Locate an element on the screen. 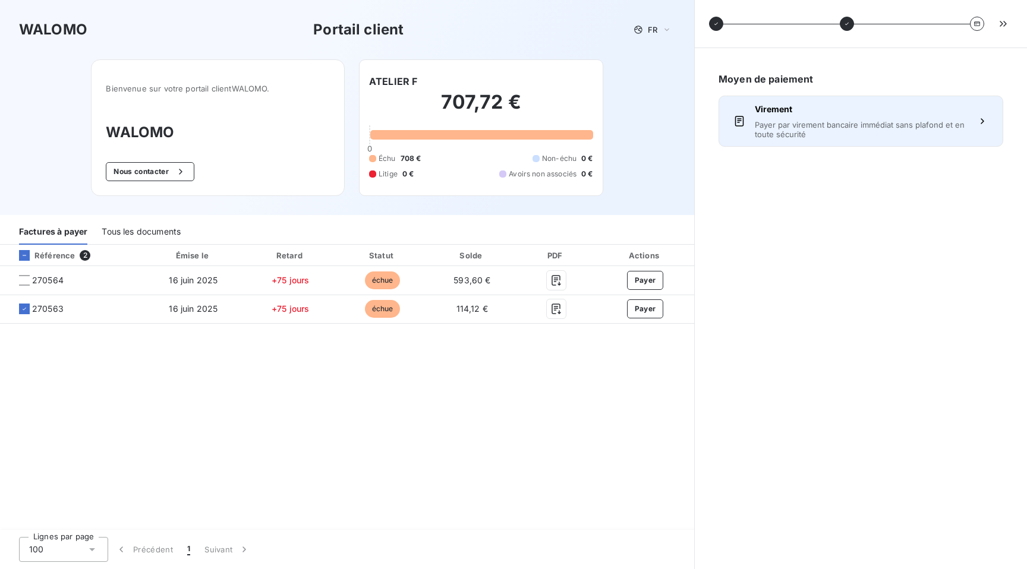  button: Nous contacter is located at coordinates (150, 172).